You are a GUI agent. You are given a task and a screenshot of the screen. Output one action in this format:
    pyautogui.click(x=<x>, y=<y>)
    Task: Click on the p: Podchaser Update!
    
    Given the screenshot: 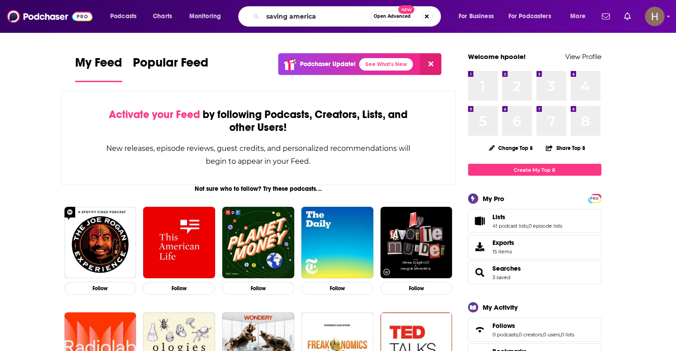 What is the action you would take?
    pyautogui.click(x=327, y=64)
    